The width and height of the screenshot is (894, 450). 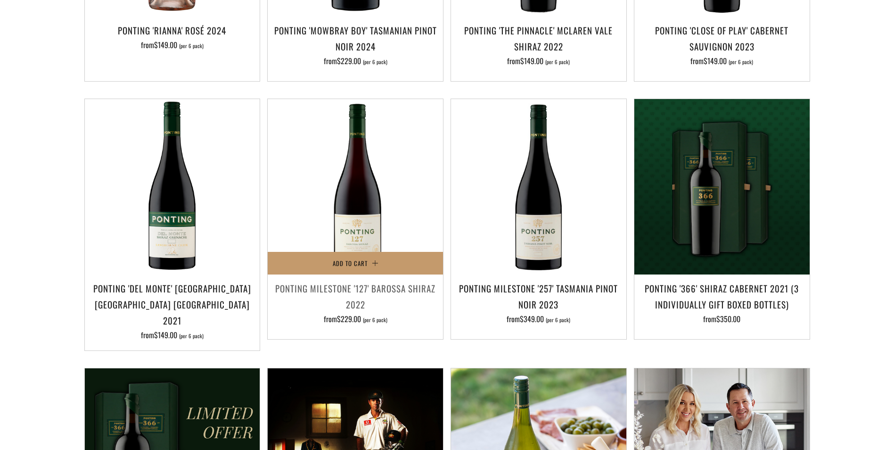 What do you see at coordinates (172, 30) in the screenshot?
I see `h3: Ponting 'Rianna' Rosé 2024` at bounding box center [172, 30].